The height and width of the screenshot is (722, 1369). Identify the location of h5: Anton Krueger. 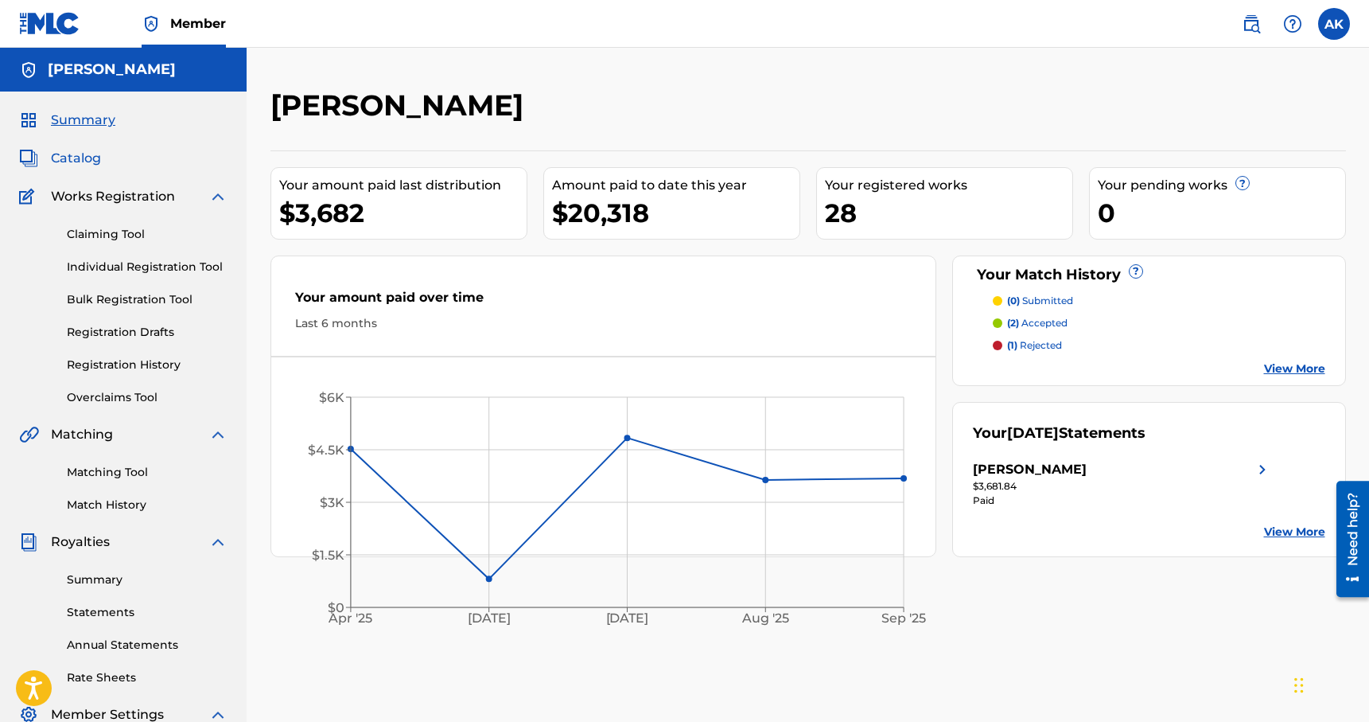
(111, 69).